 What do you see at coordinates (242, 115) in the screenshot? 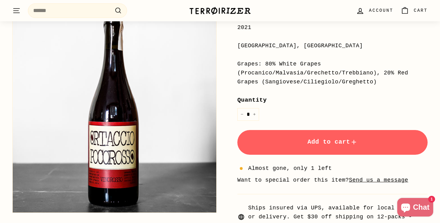
I see `button: Reduce item quantity by one` at bounding box center [242, 115].